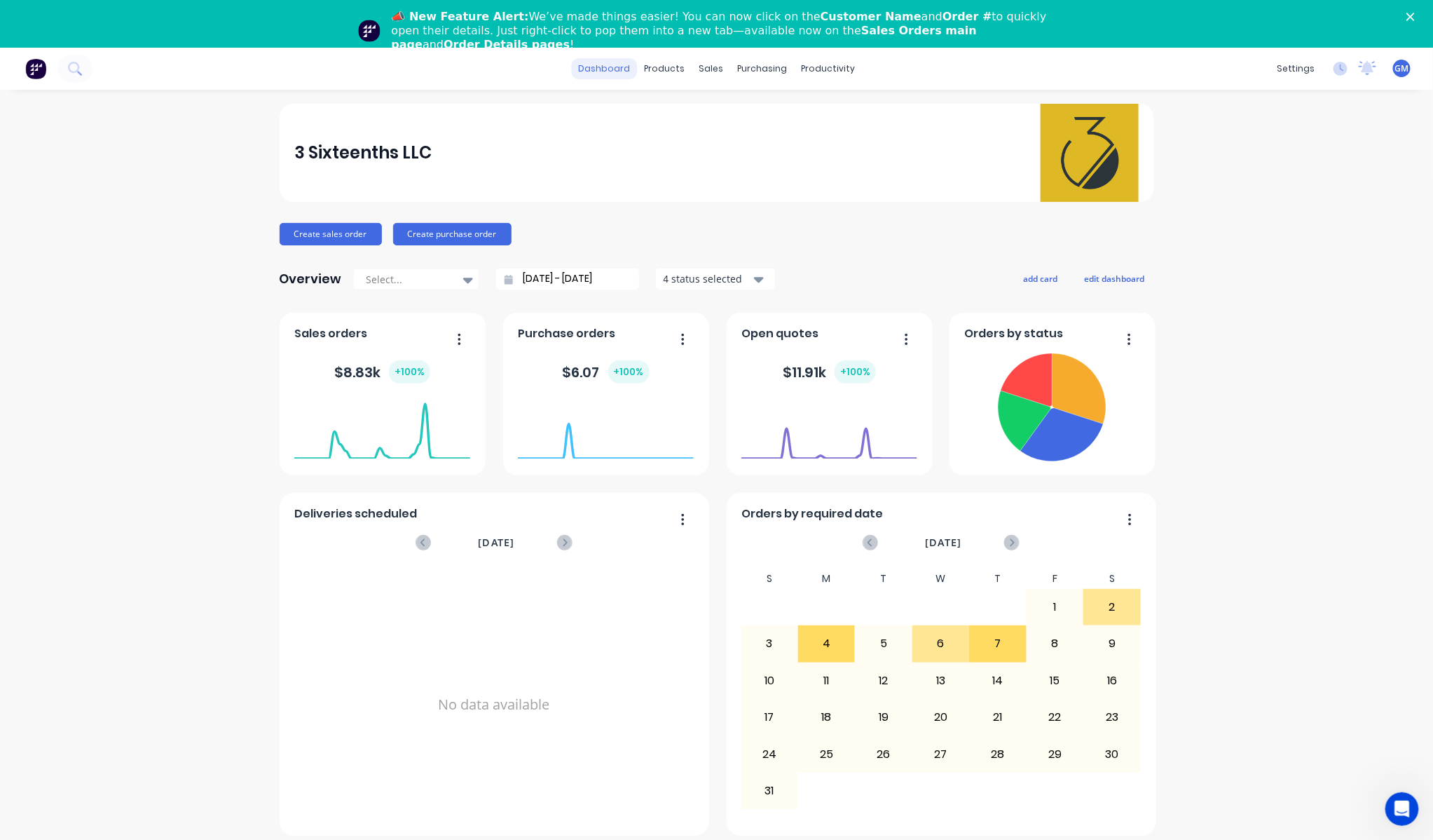 Image resolution: width=1433 pixels, height=840 pixels. Describe the element at coordinates (998, 643) in the screenshot. I see `div: 7` at that location.